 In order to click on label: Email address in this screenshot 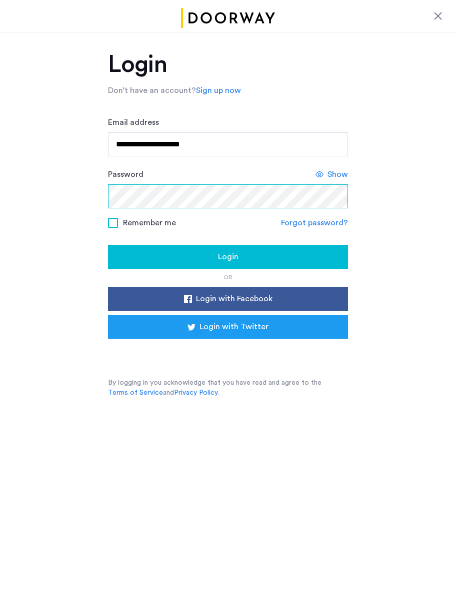, I will do `click(133, 122)`.